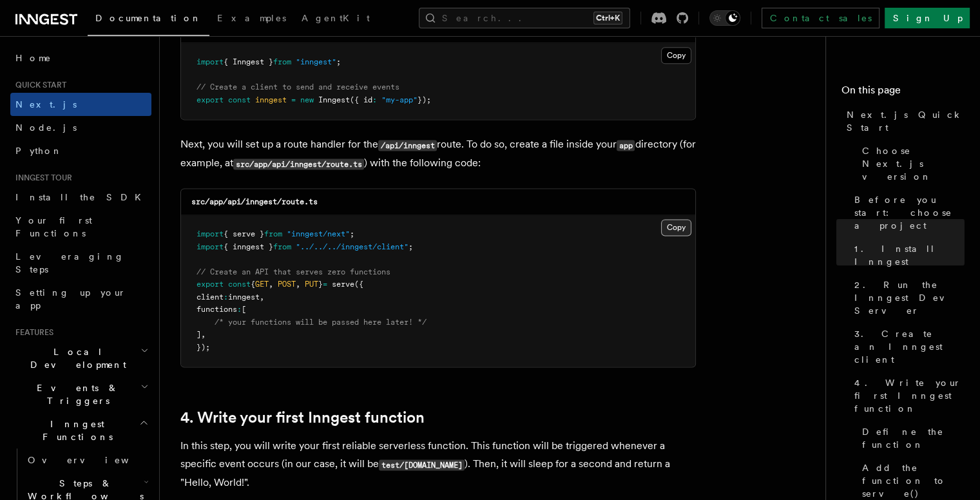  Describe the element at coordinates (81, 358) in the screenshot. I see `button: Local Development` at that location.